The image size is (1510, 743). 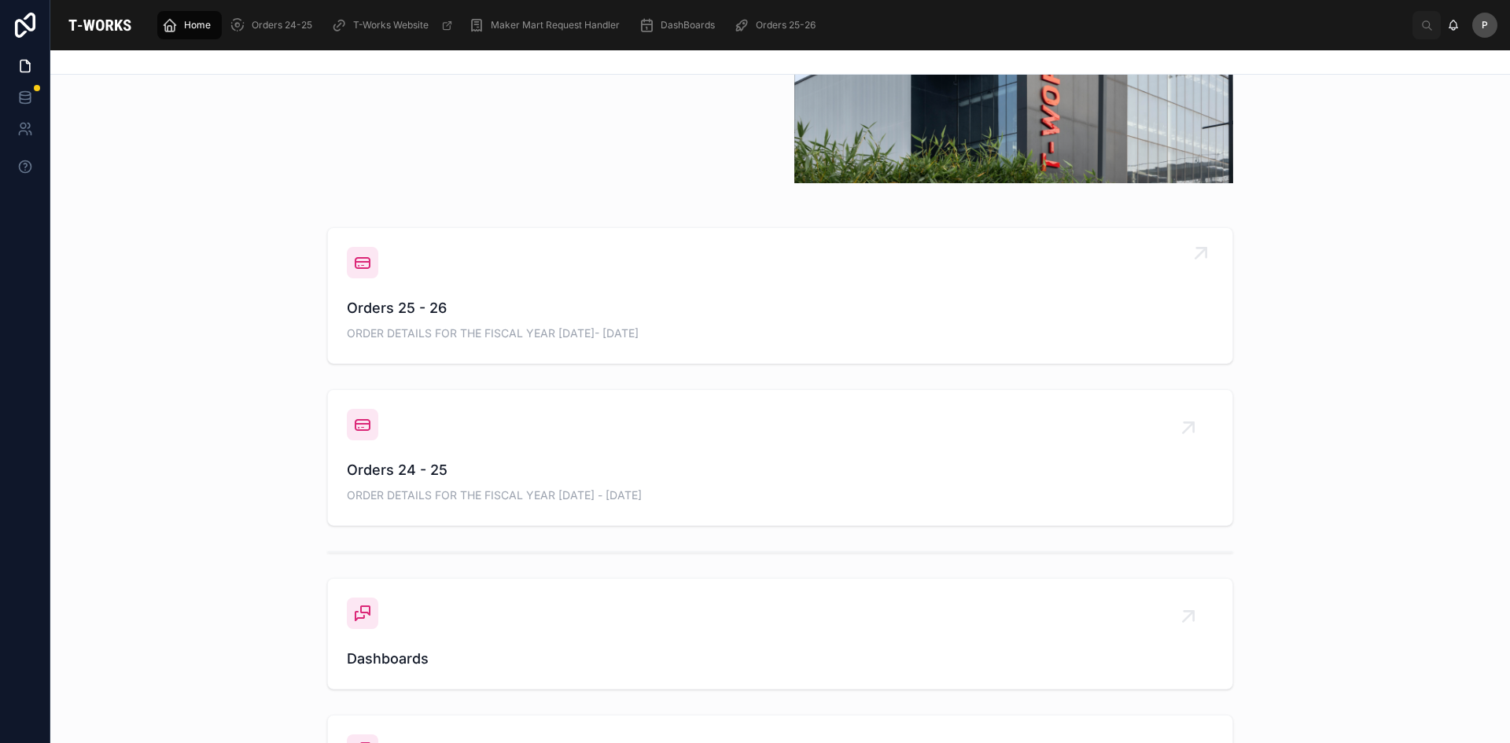 What do you see at coordinates (274, 25) in the screenshot?
I see `a: Orders 24-25` at bounding box center [274, 25].